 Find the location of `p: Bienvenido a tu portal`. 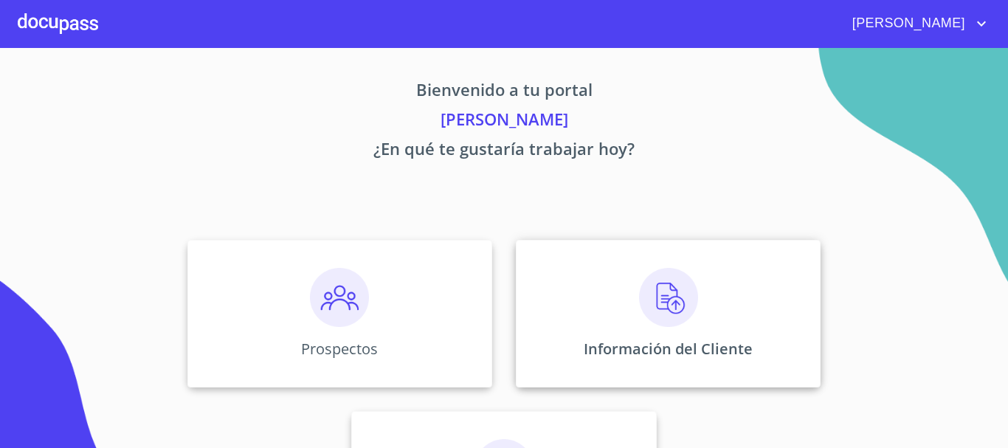

p: Bienvenido a tu portal is located at coordinates (504, 92).